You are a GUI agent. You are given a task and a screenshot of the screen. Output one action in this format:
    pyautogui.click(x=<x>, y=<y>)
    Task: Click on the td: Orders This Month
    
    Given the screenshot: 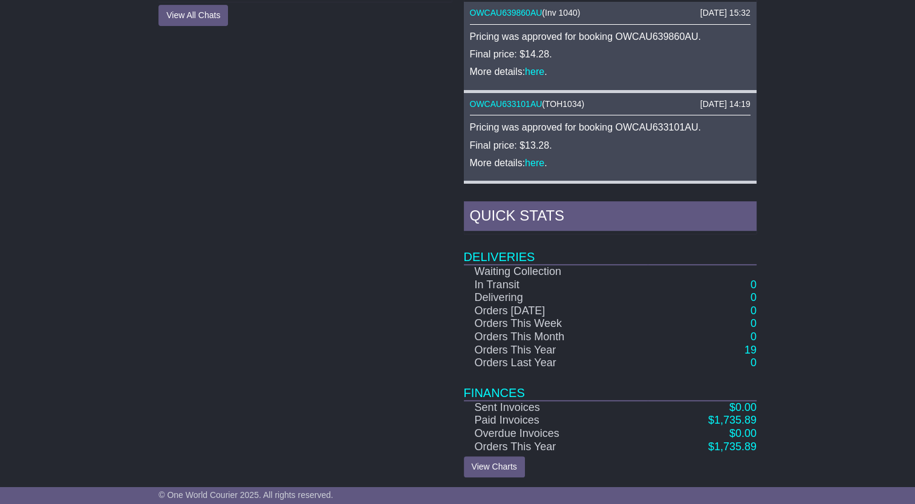 What is the action you would take?
    pyautogui.click(x=556, y=337)
    